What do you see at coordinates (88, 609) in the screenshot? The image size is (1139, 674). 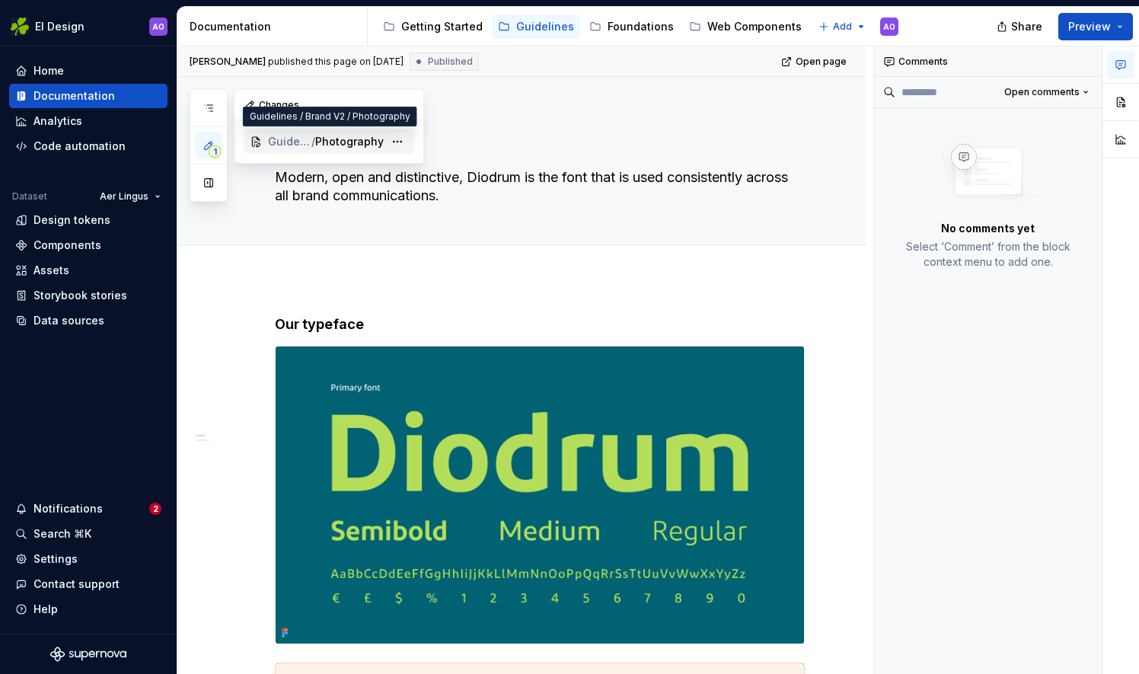 I see `button: Help` at bounding box center [88, 609].